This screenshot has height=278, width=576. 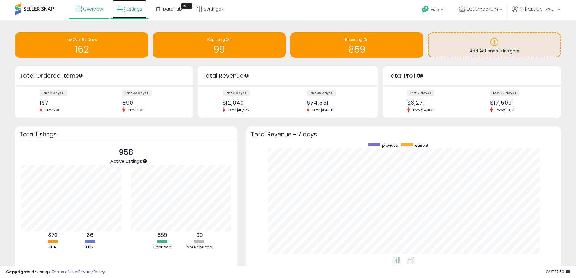 What do you see at coordinates (53, 110) in the screenshot?
I see `span: Prev: 200` at bounding box center [53, 110].